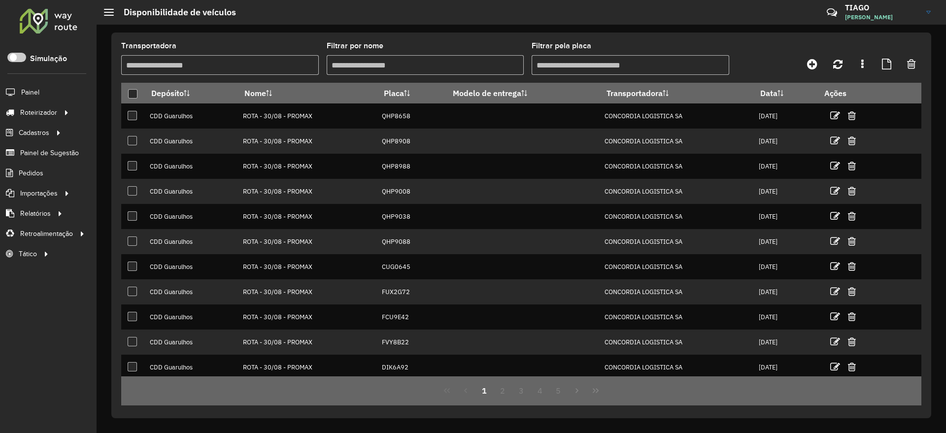 The image size is (946, 433). What do you see at coordinates (411, 241) in the screenshot?
I see `td: QHP9088` at bounding box center [411, 241].